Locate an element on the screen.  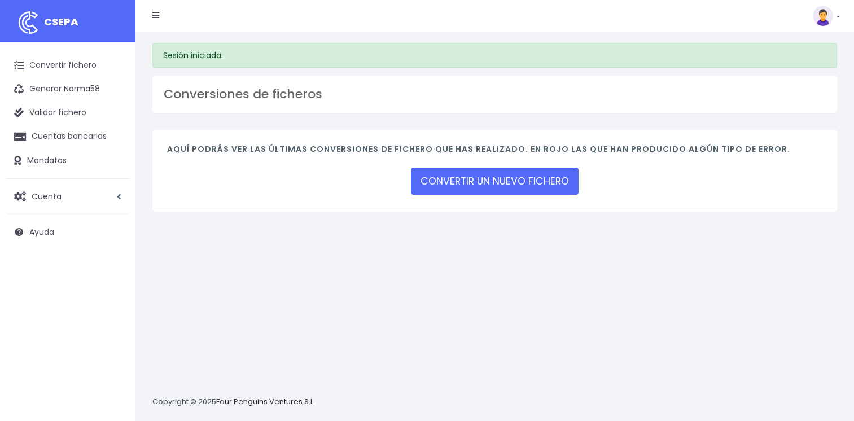
a: Generar Norma58 is located at coordinates (68, 89).